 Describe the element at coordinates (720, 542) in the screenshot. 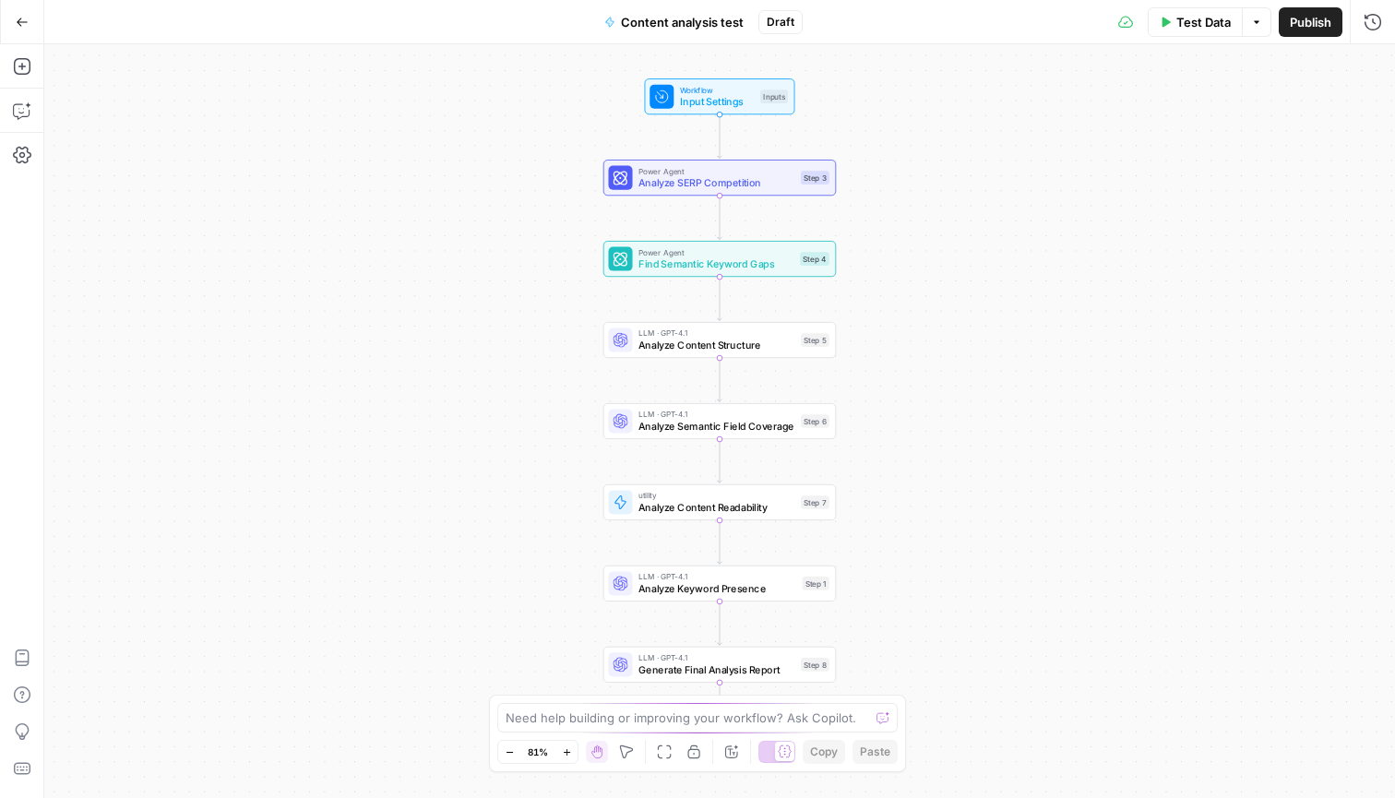

I see `g: Edge from step_7 to step_1` at that location.